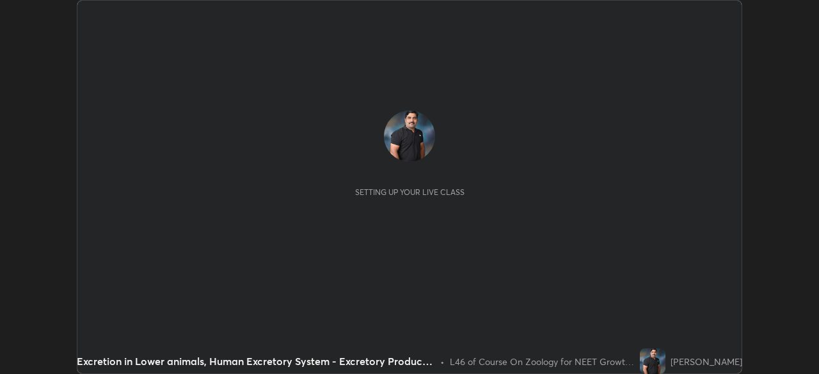  Describe the element at coordinates (256, 361) in the screenshot. I see `div: Excretion in Lower animals, Human Excretory System - Excretory Products and Their Elimination` at that location.